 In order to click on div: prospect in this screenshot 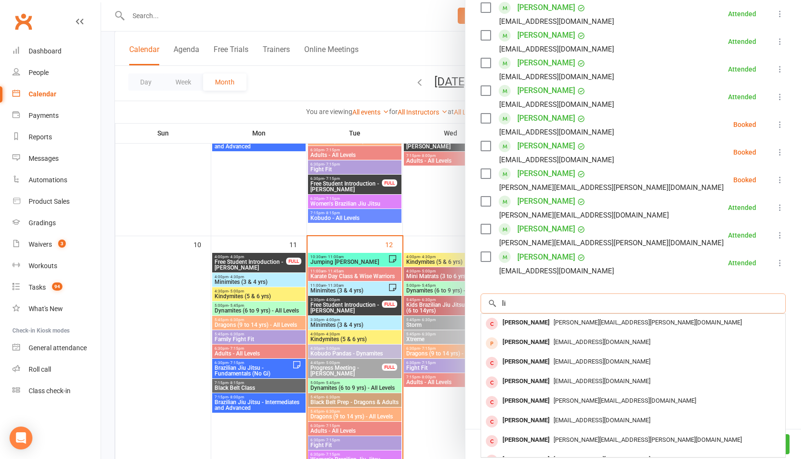, I will do `click(492, 343)`.